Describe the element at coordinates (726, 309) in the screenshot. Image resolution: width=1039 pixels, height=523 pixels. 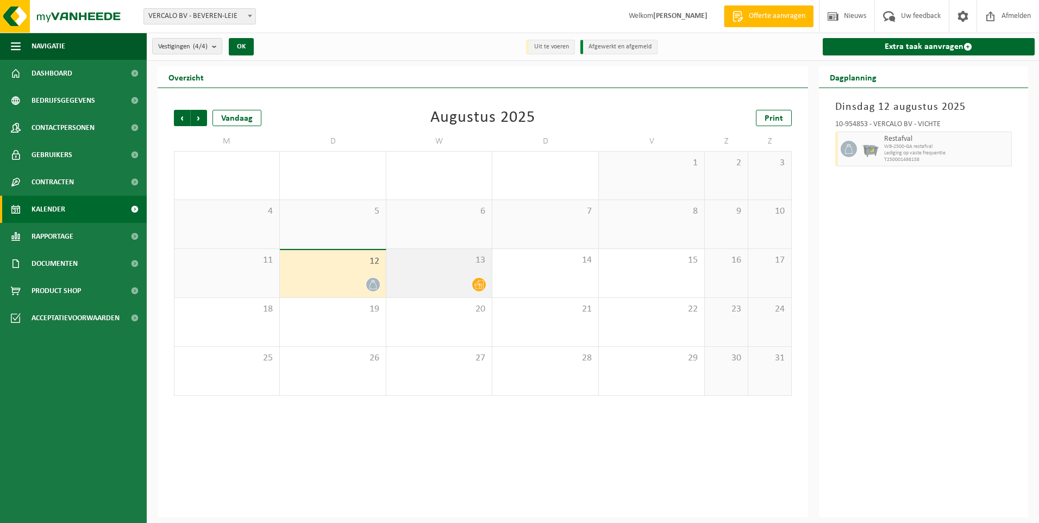
I see `span: 23` at that location.